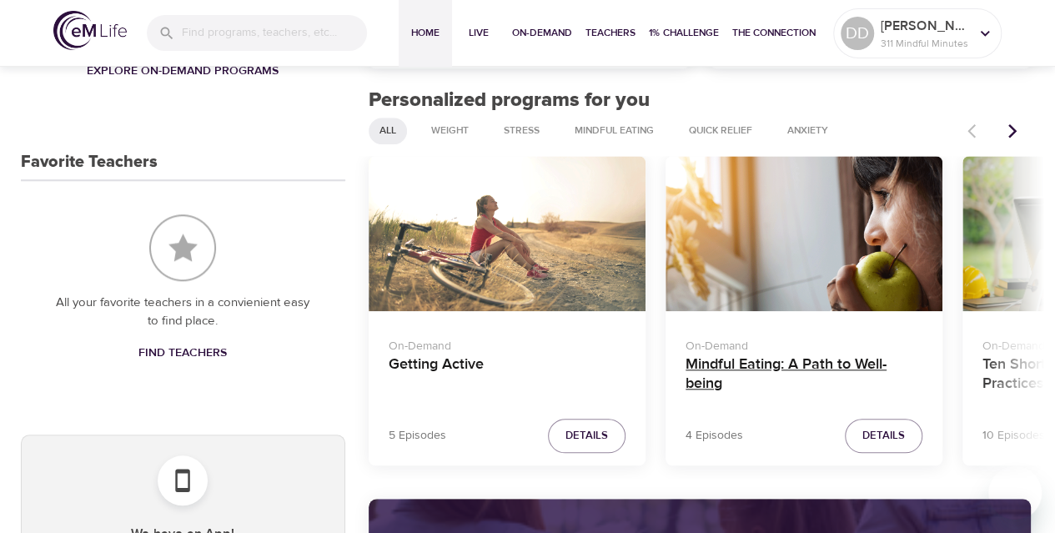  I want to click on div: Mindful Eating, so click(614, 131).